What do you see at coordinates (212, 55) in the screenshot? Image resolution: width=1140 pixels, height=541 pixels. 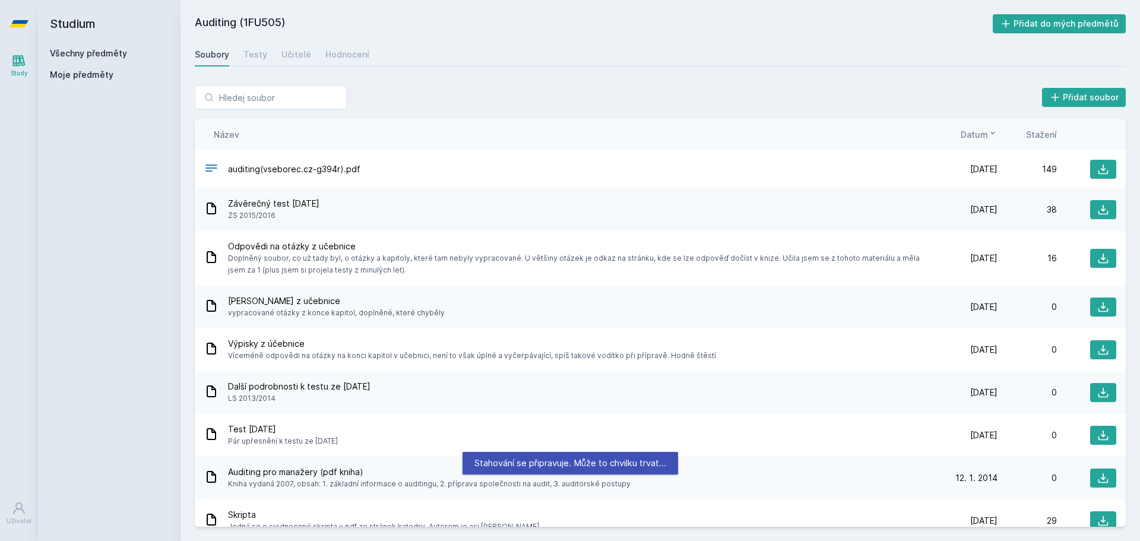 I see `a: Soubory` at bounding box center [212, 55].